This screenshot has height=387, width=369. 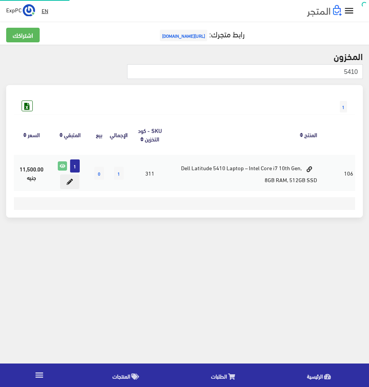 I want to click on span: الرئيسية, so click(x=315, y=376).